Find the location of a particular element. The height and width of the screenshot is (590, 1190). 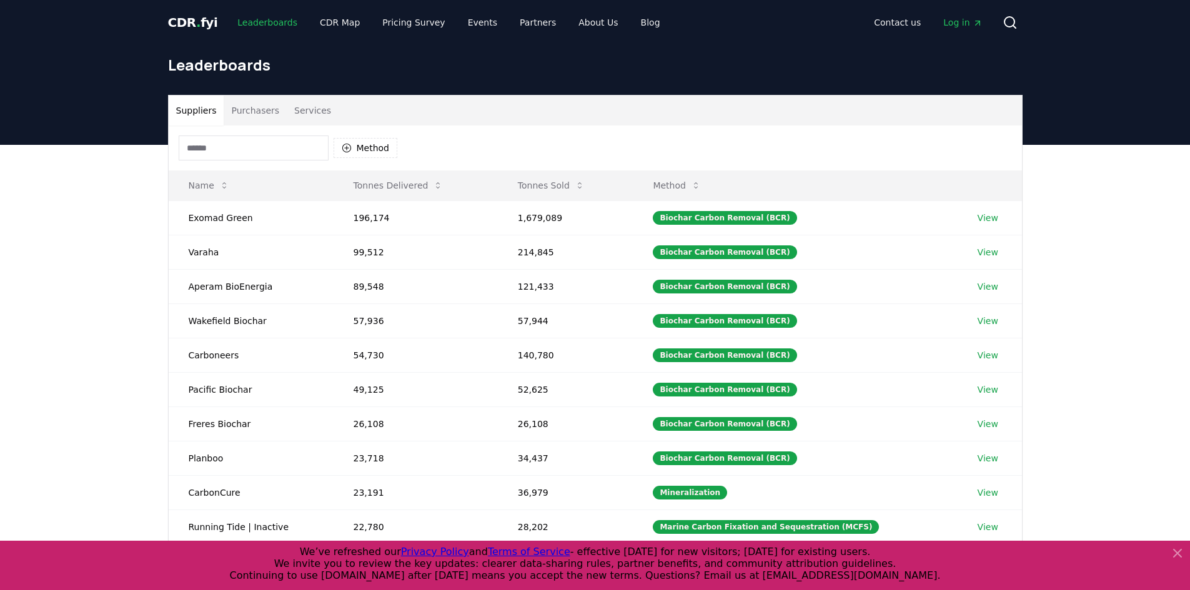

button: Purchasers is located at coordinates (255, 111).